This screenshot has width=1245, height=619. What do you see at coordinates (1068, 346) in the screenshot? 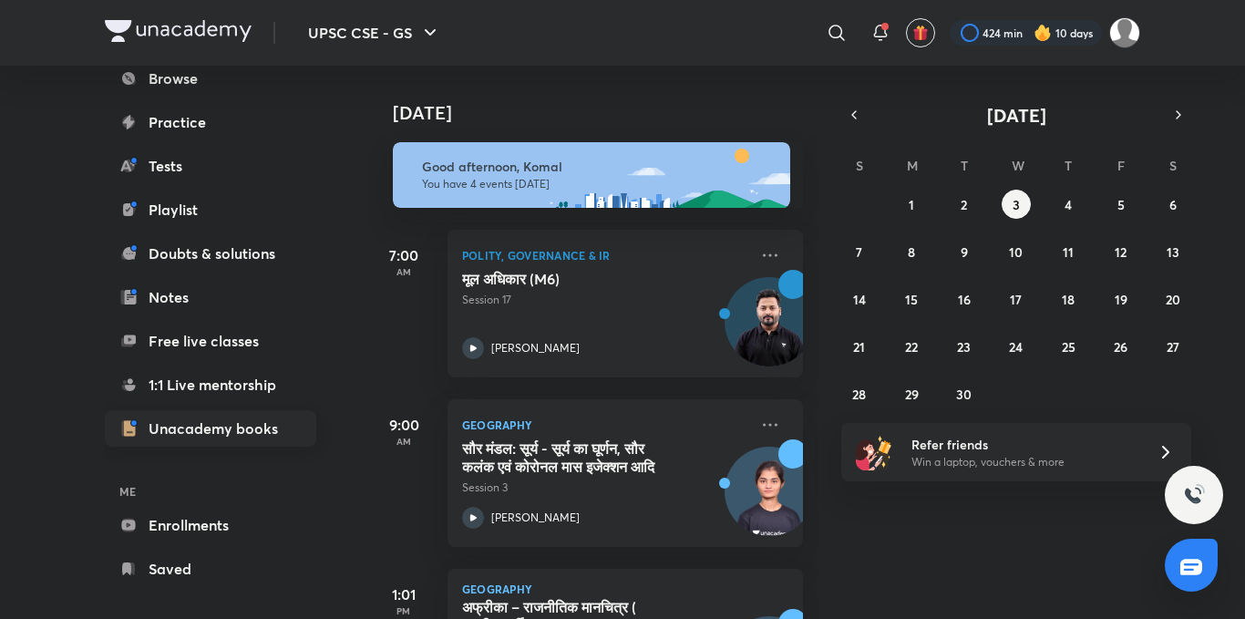
I see `abbr: September 25, 2025` at bounding box center [1068, 346].